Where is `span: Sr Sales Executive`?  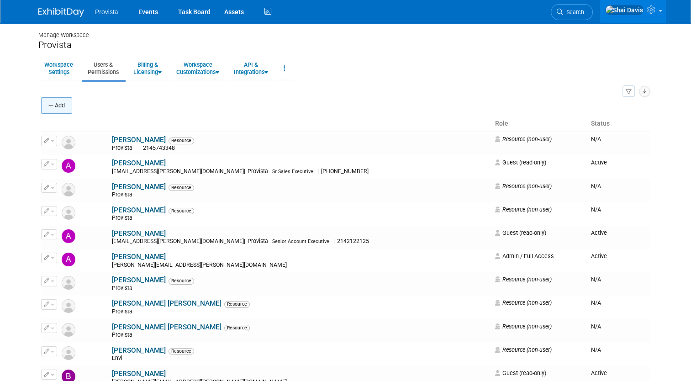
span: Sr Sales Executive is located at coordinates (293, 171).